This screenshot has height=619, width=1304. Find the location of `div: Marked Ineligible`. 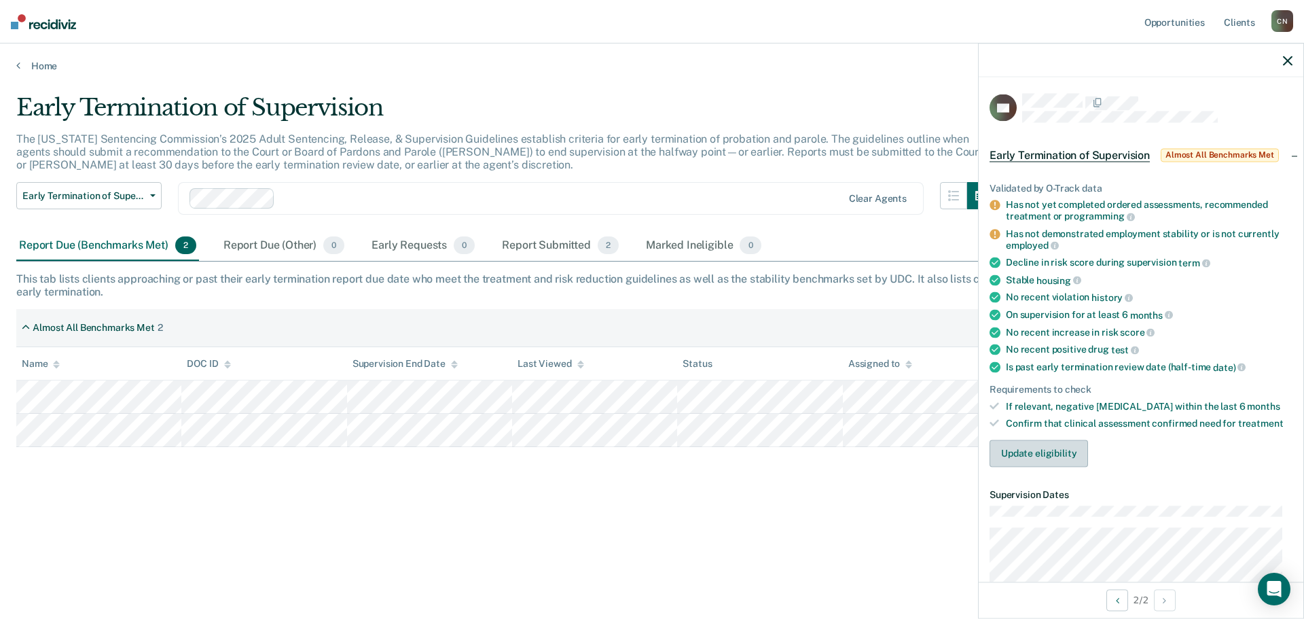

div: Marked Ineligible is located at coordinates (704, 246).